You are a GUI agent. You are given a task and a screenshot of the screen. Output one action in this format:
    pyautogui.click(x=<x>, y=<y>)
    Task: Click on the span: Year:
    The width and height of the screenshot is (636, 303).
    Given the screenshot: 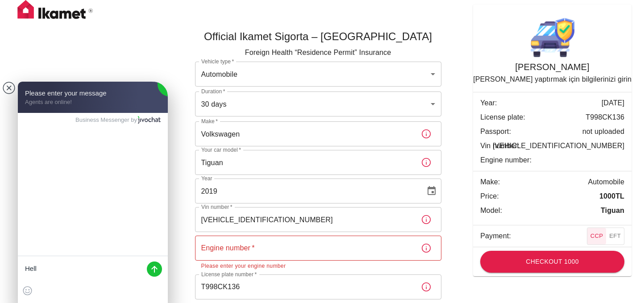 What is the action you would take?
    pyautogui.click(x=545, y=103)
    